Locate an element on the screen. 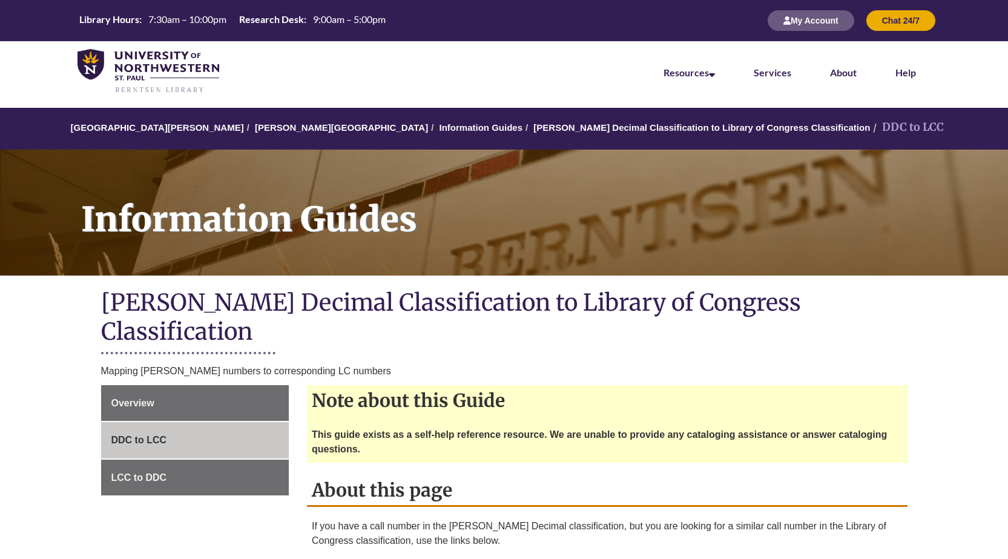  a: Resources is located at coordinates (689, 72).